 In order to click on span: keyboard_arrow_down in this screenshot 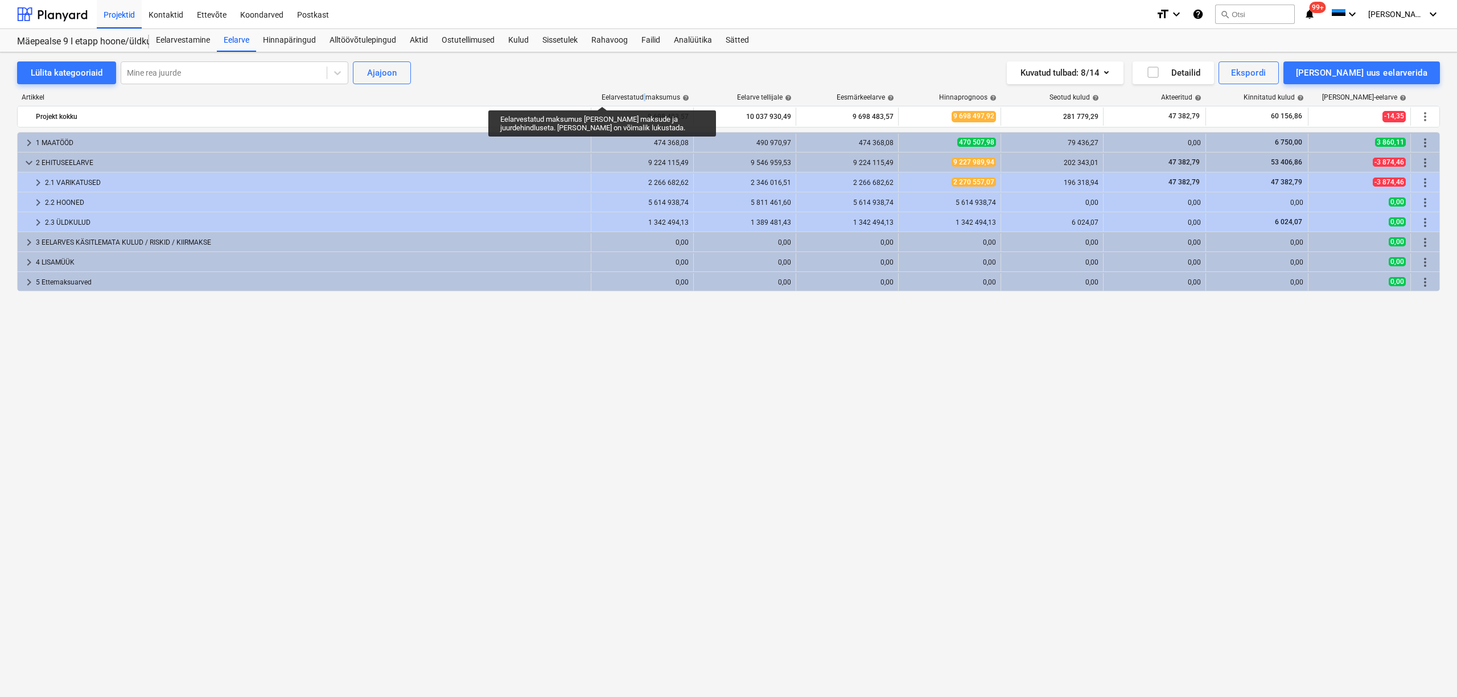, I will do `click(29, 163)`.